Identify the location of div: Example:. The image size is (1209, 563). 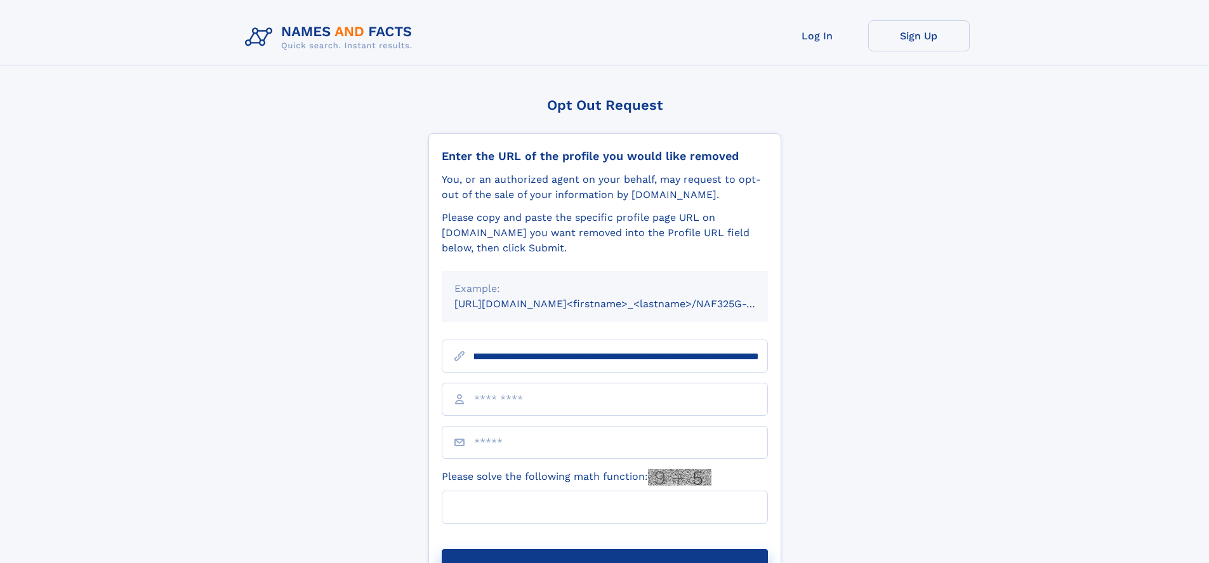
(605, 289).